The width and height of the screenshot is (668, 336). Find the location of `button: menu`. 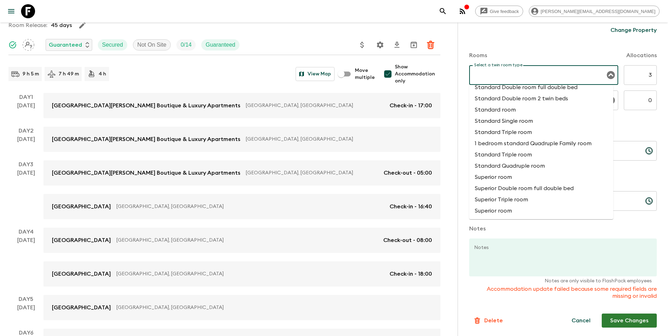

button: menu is located at coordinates (11, 11).